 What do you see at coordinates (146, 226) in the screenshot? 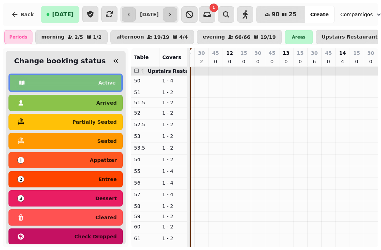
I see `p: 60` at bounding box center [146, 226].